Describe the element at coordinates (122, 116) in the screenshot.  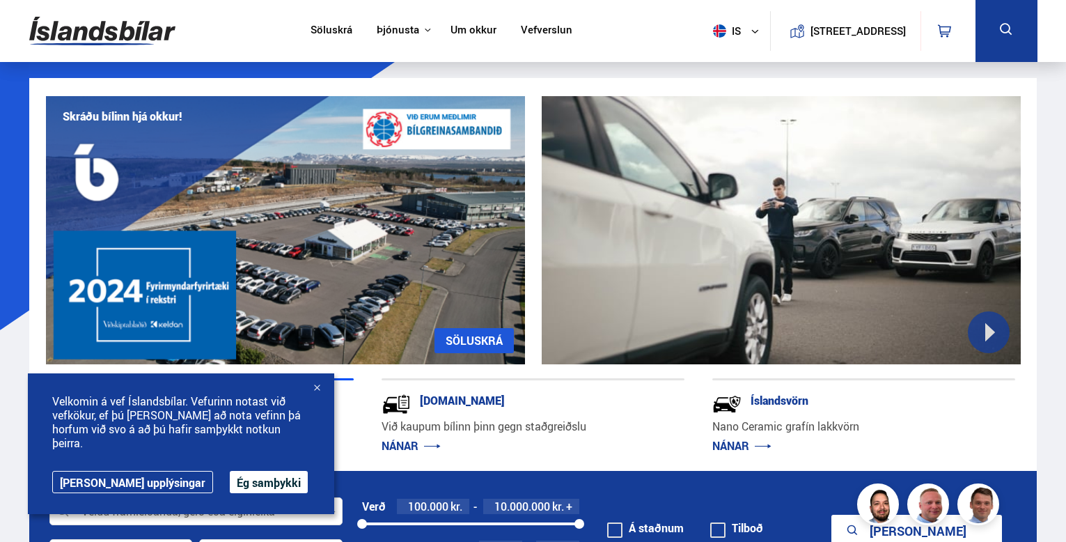
I see `h1: Skráðu bílinn hjá okkur!` at that location.